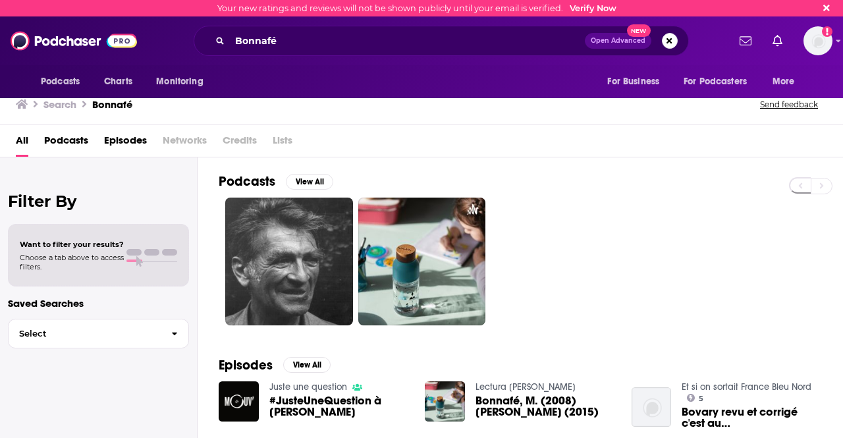 This screenshot has height=438, width=843. What do you see at coordinates (789, 104) in the screenshot?
I see `button: Send feedback` at bounding box center [789, 104].